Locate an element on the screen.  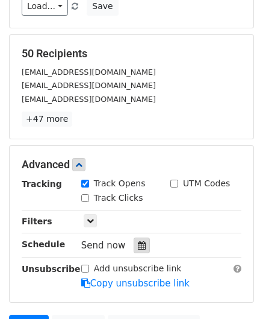
strong: Filters is located at coordinates (37, 221).